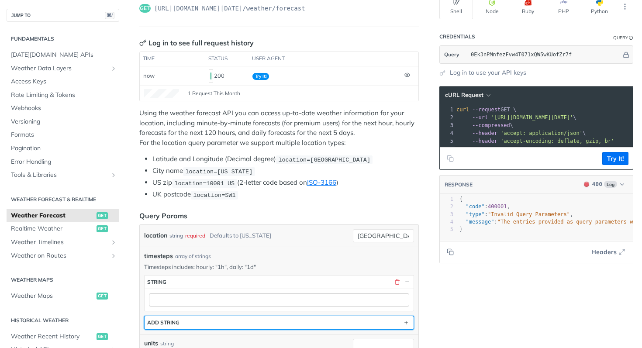 This screenshot has width=642, height=348. What do you see at coordinates (625, 7) in the screenshot?
I see `svg: More ellipsis` at bounding box center [625, 7].